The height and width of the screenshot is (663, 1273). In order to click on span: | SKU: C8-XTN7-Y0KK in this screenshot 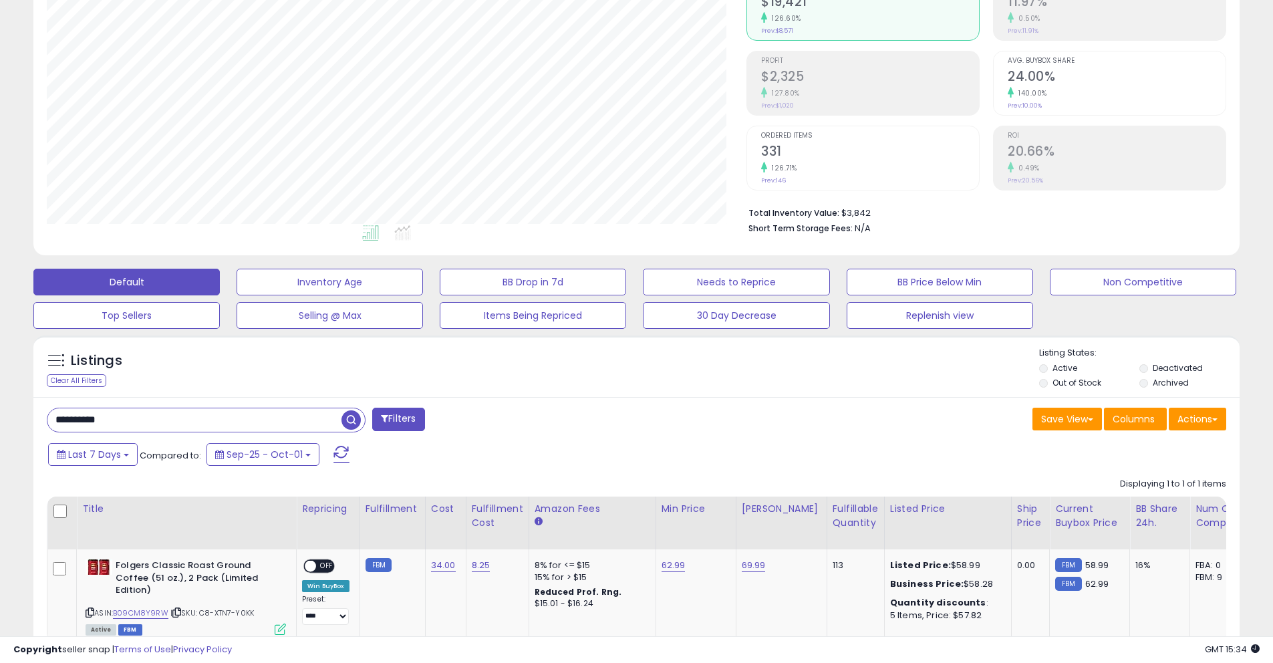, I will do `click(212, 613)`.